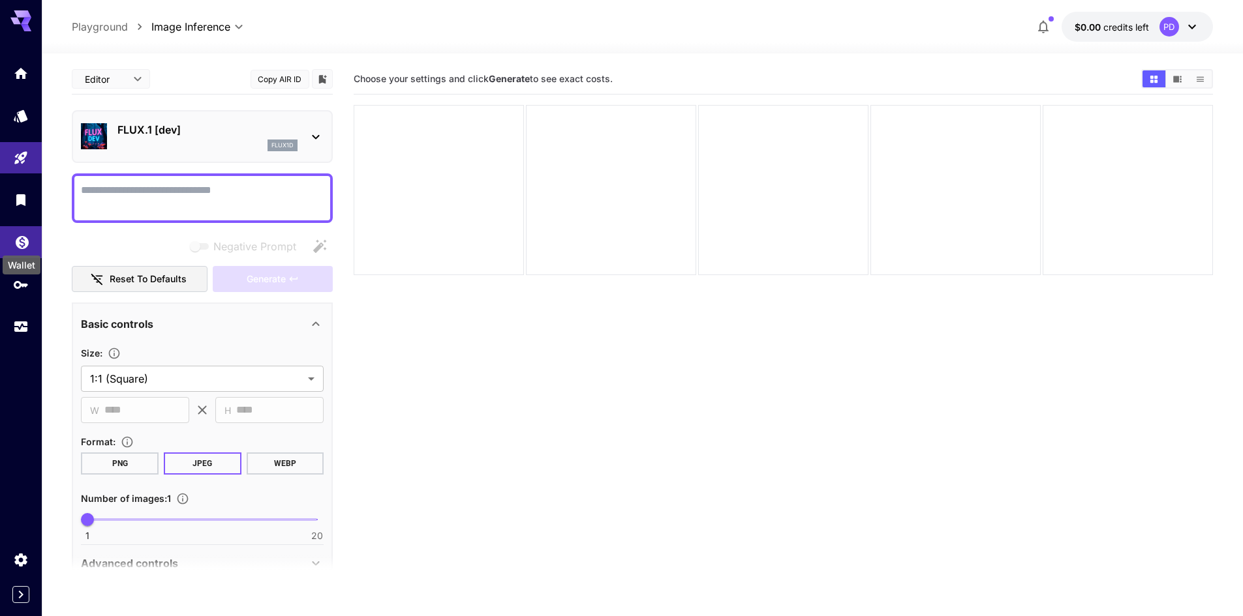 The width and height of the screenshot is (1243, 616). What do you see at coordinates (202, 464) in the screenshot?
I see `button: JPEG` at bounding box center [202, 464].